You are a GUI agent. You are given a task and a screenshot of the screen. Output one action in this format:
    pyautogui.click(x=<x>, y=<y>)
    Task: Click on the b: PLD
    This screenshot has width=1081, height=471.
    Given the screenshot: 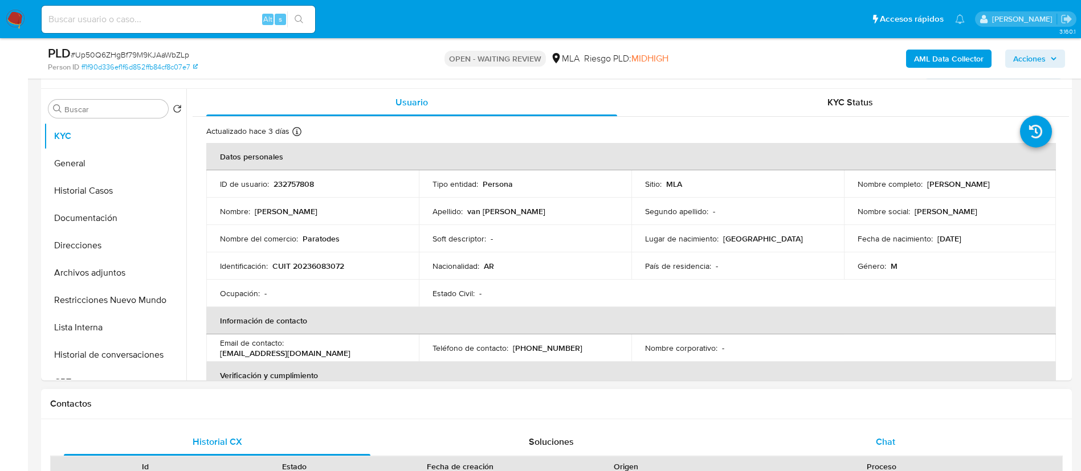 What is the action you would take?
    pyautogui.click(x=59, y=53)
    